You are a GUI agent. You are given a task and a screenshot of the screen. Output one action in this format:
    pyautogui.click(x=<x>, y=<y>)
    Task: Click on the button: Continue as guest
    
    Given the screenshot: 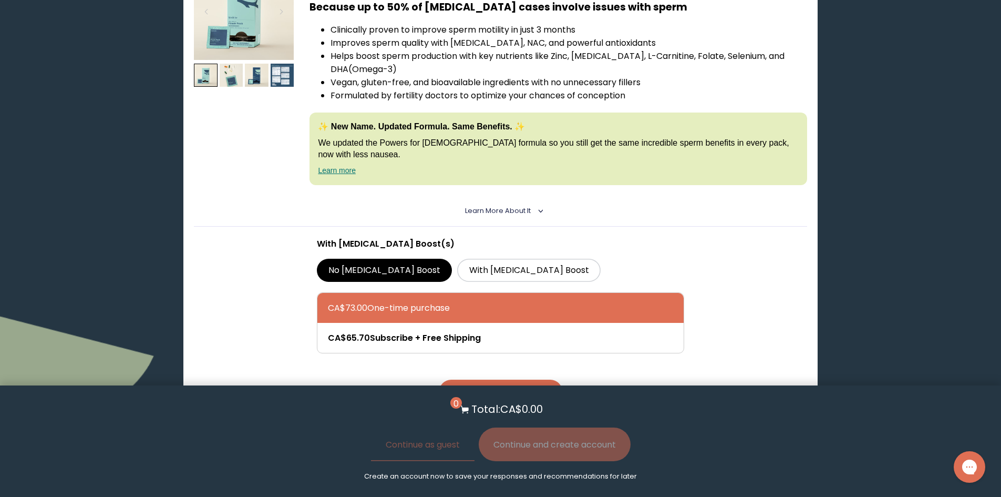 What is the action you would take?
    pyautogui.click(x=423, y=444)
    